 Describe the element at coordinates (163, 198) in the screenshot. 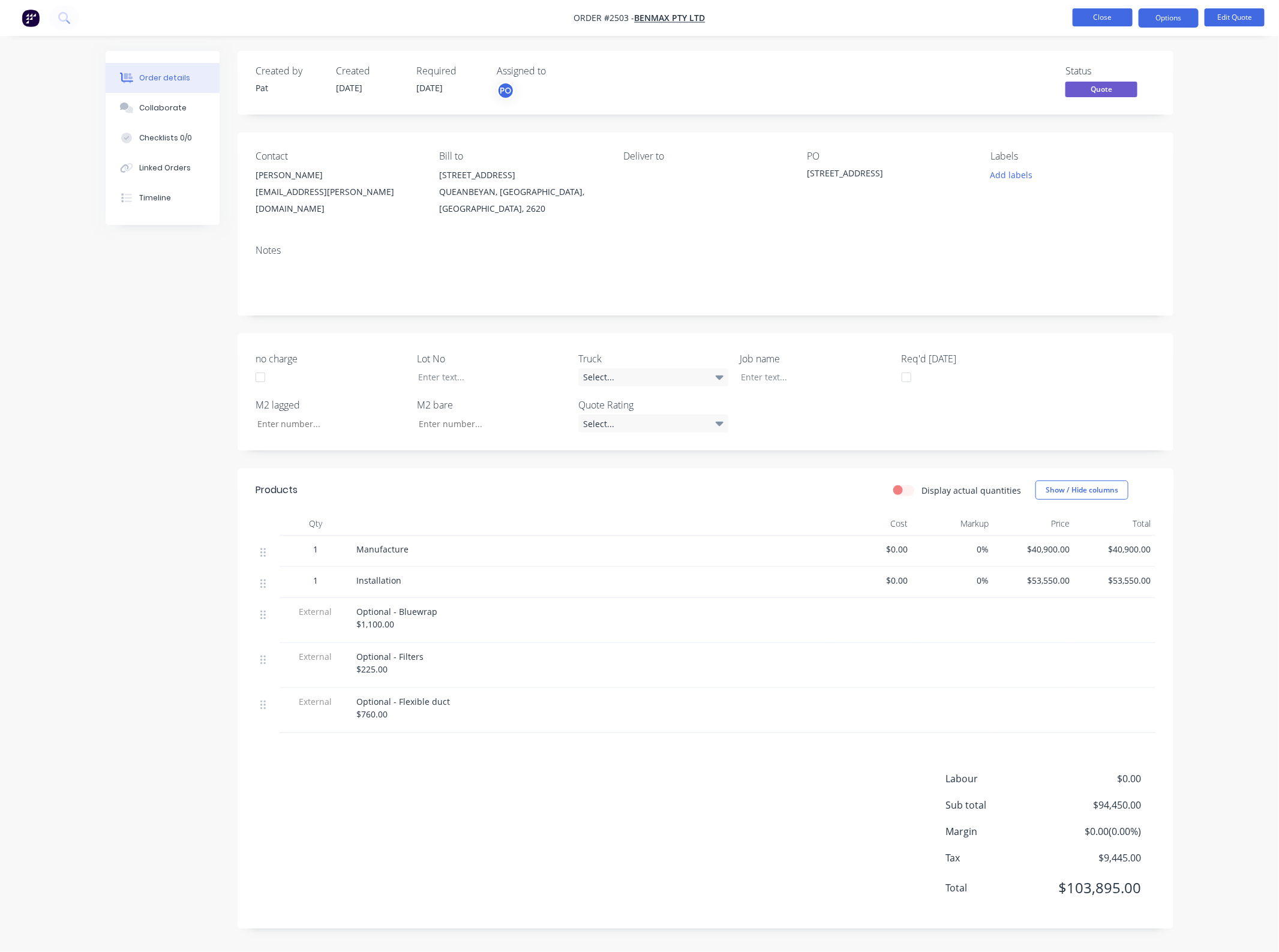

I see `button: Timeline` at that location.